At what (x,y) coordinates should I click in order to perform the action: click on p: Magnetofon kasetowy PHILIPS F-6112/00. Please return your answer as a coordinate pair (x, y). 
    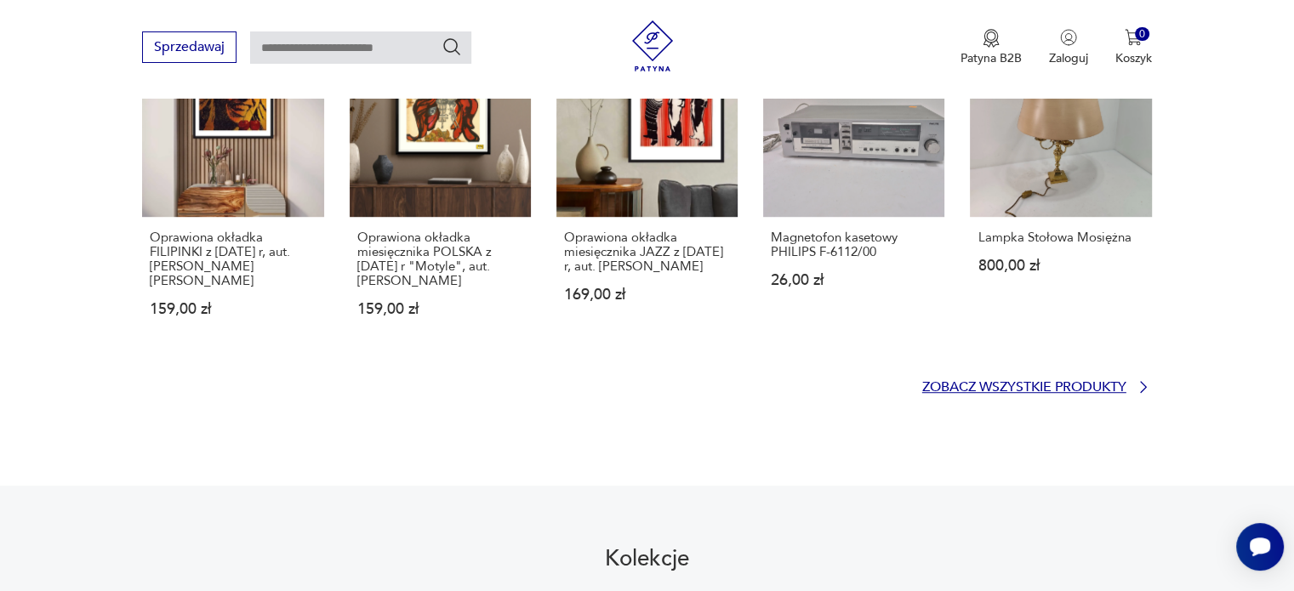
    Looking at the image, I should click on (853, 245).